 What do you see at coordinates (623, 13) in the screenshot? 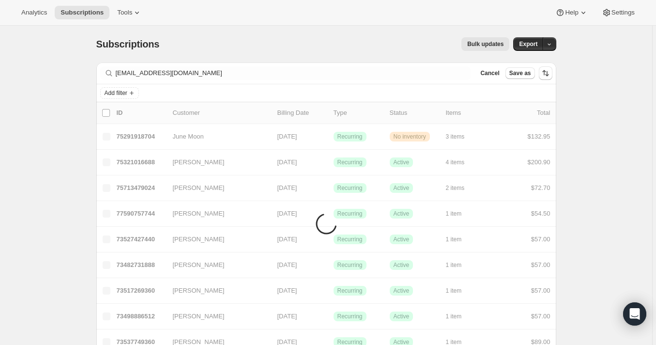
I see `span: Settings` at bounding box center [623, 13].